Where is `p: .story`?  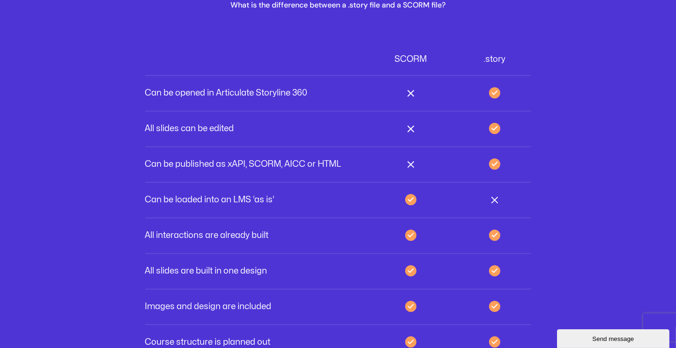 p: .story is located at coordinates (495, 60).